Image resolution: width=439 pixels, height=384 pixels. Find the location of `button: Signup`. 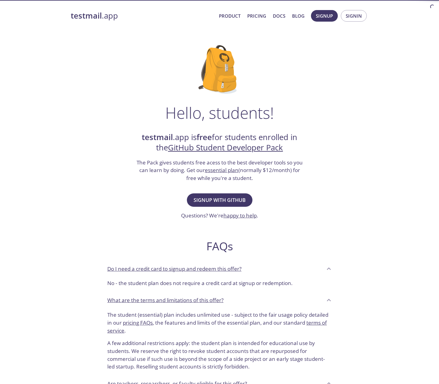

button: Signup is located at coordinates (324, 16).